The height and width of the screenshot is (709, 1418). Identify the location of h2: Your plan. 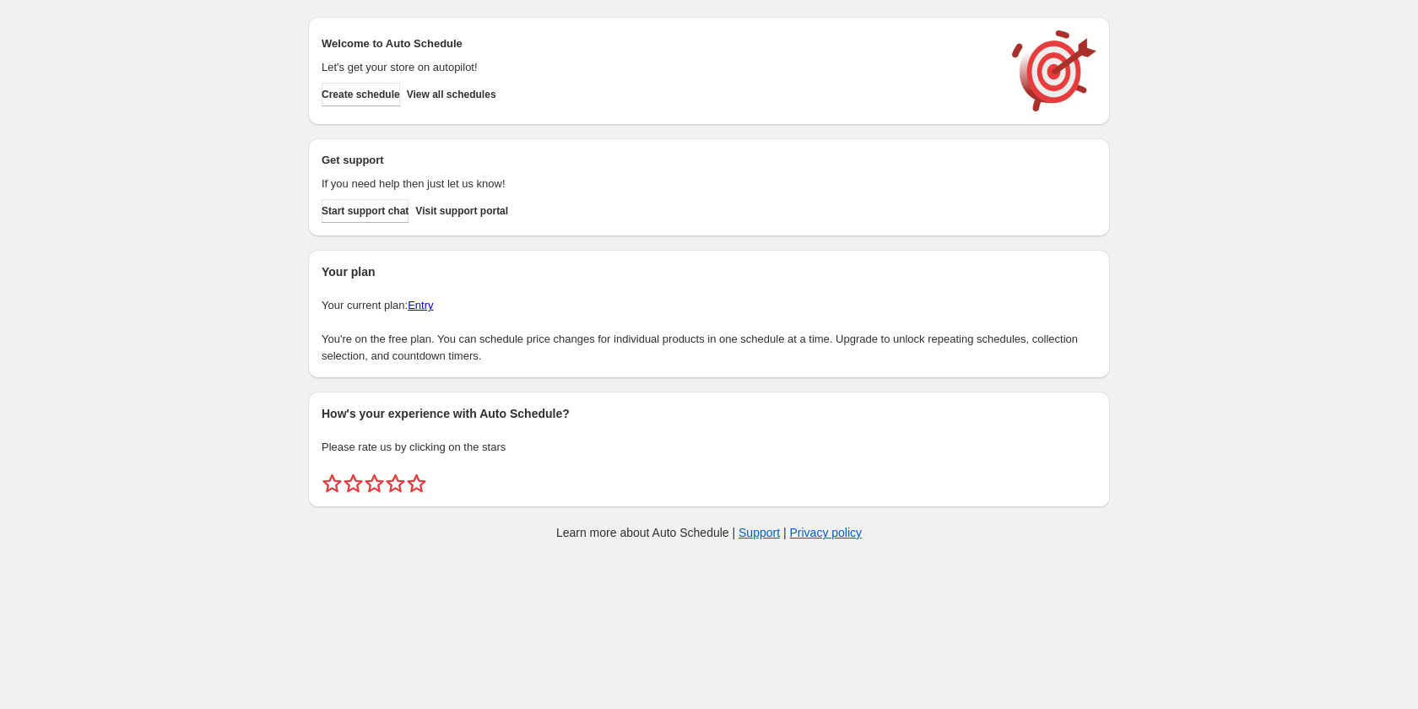
(709, 272).